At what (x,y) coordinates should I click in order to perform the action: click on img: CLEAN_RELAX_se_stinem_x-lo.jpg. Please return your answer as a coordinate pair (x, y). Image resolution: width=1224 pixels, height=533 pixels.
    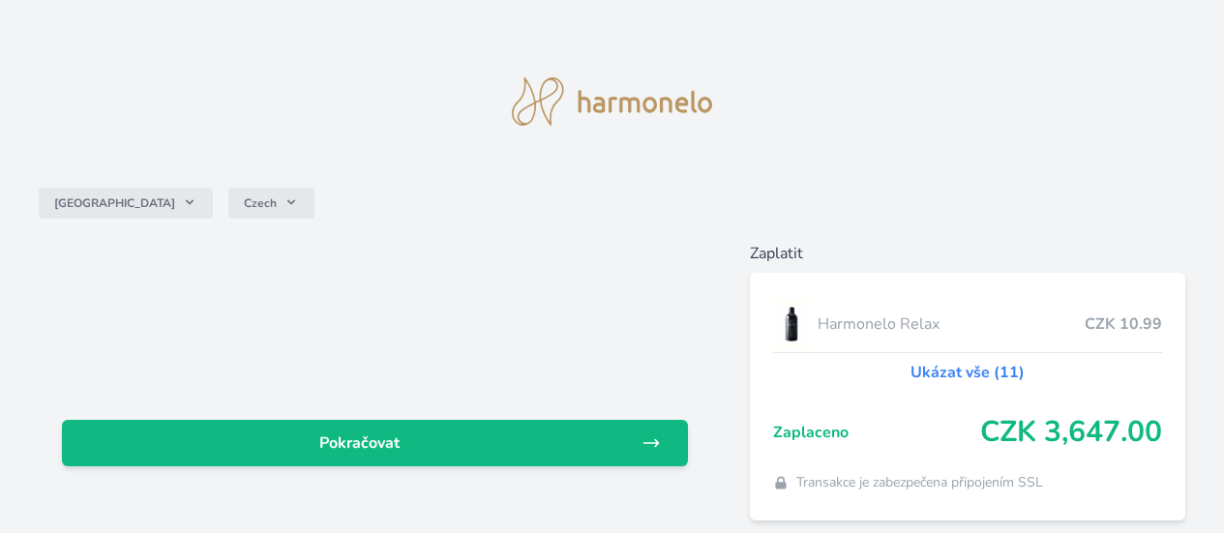
    Looking at the image, I should click on (792, 324).